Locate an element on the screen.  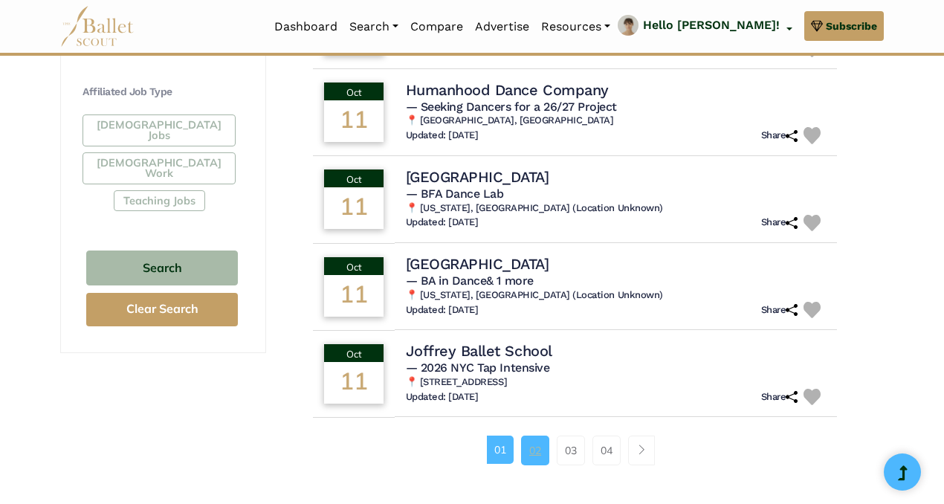
span: — Seeking Dancers for a 26/27 Project is located at coordinates (512, 106).